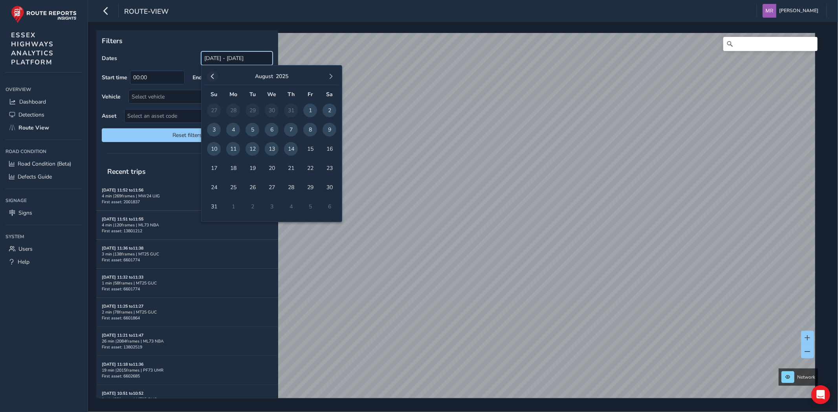  I want to click on label: Start time, so click(114, 77).